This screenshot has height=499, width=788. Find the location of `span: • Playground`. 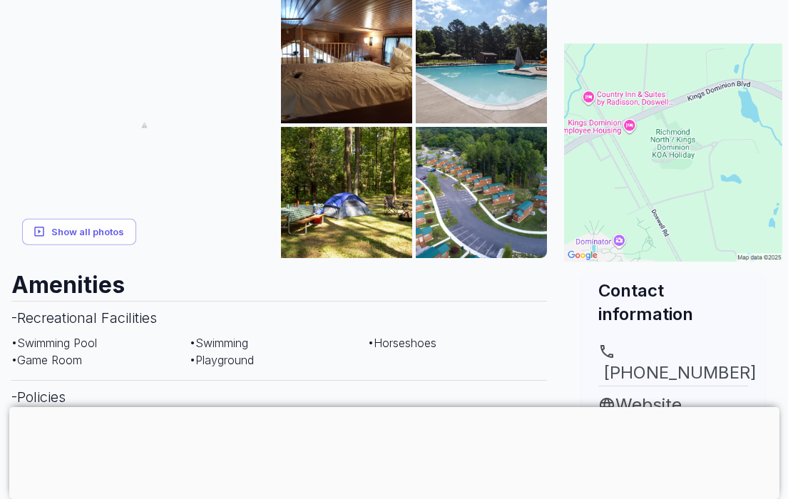

span: • Playground is located at coordinates (222, 360).